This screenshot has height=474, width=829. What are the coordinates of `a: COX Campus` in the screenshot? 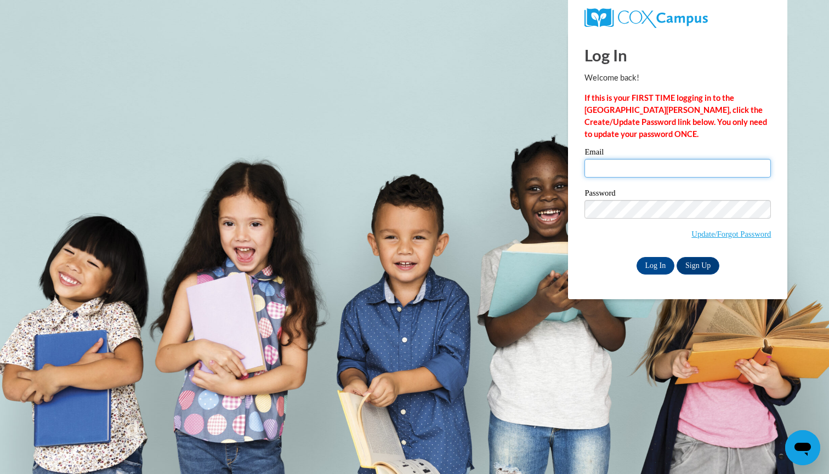 It's located at (678, 18).